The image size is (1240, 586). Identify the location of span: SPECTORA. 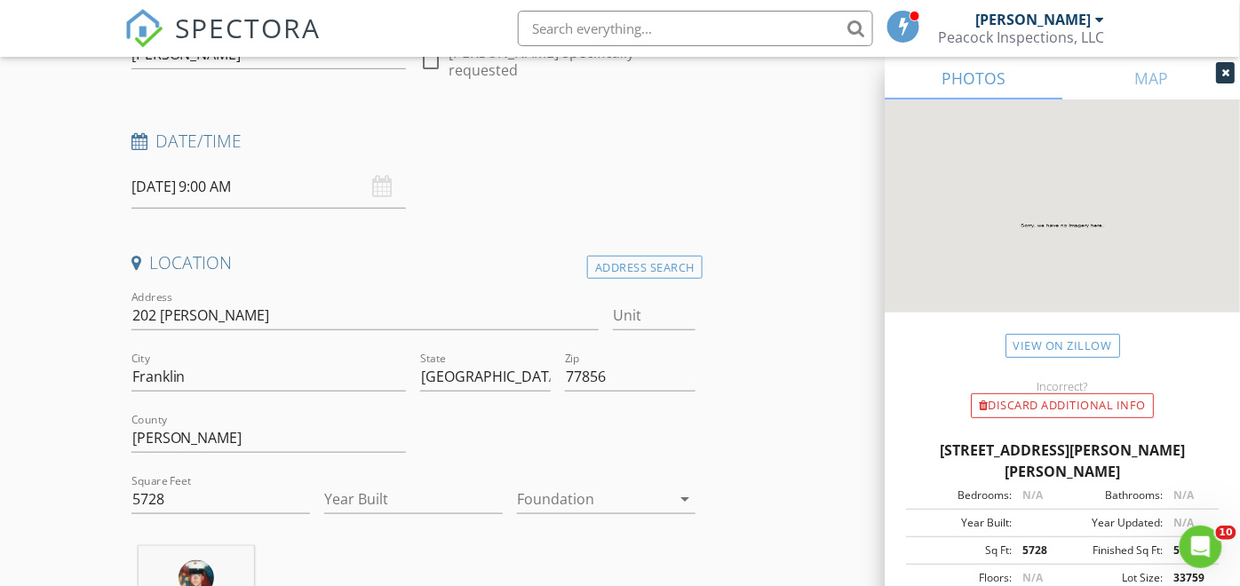
(249, 28).